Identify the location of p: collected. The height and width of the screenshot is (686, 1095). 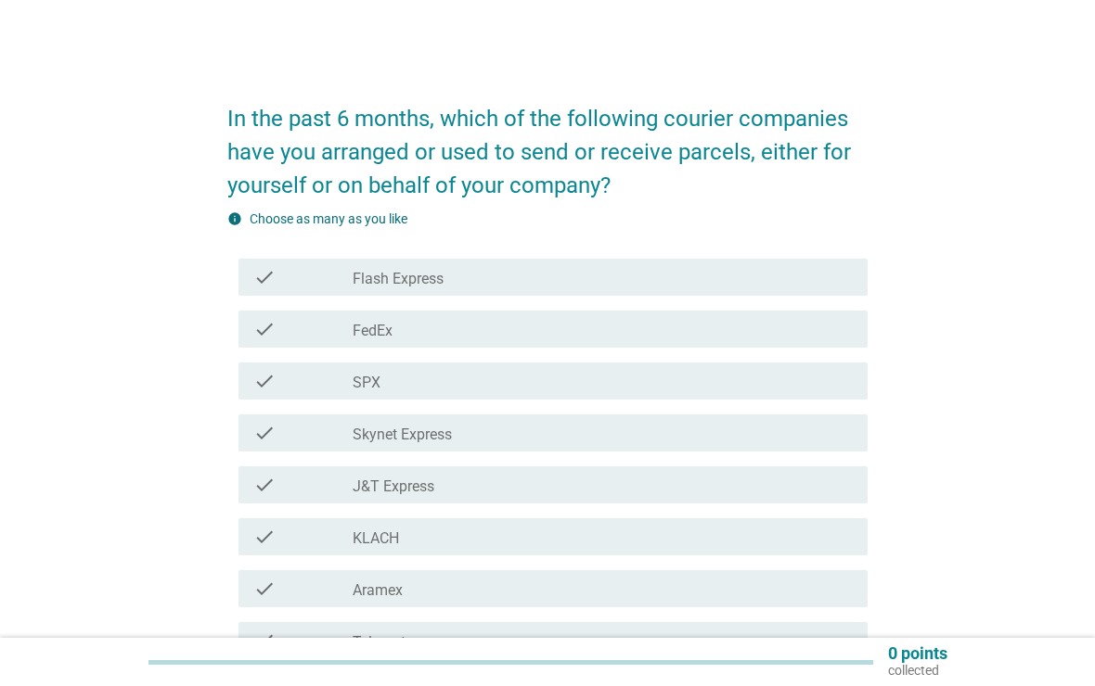
(917, 671).